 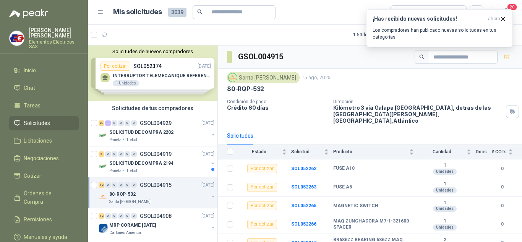 I want to click on a: Solicitudes, so click(x=44, y=123).